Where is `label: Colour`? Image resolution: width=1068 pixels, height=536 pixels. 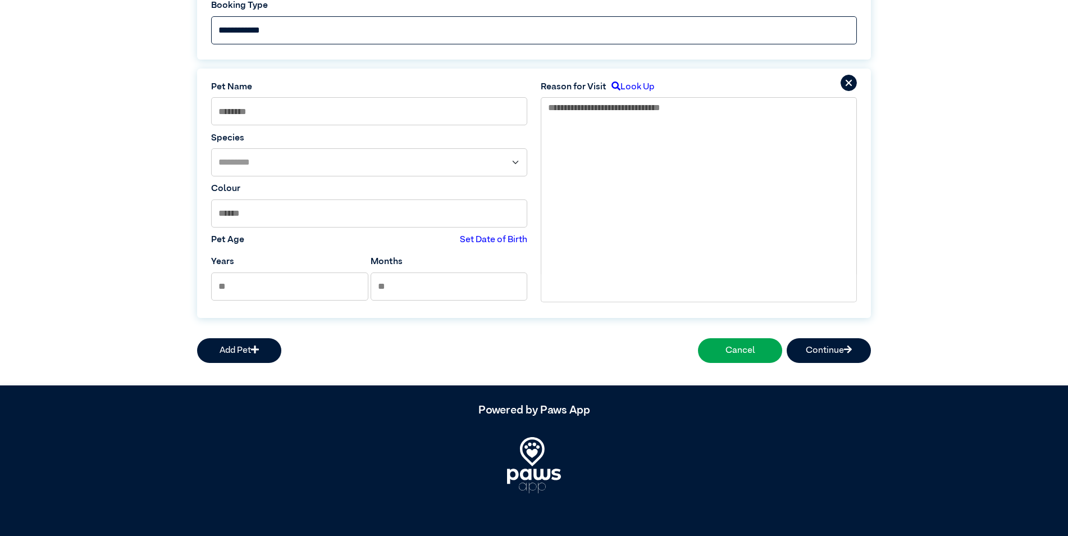
label: Colour is located at coordinates (369, 189).